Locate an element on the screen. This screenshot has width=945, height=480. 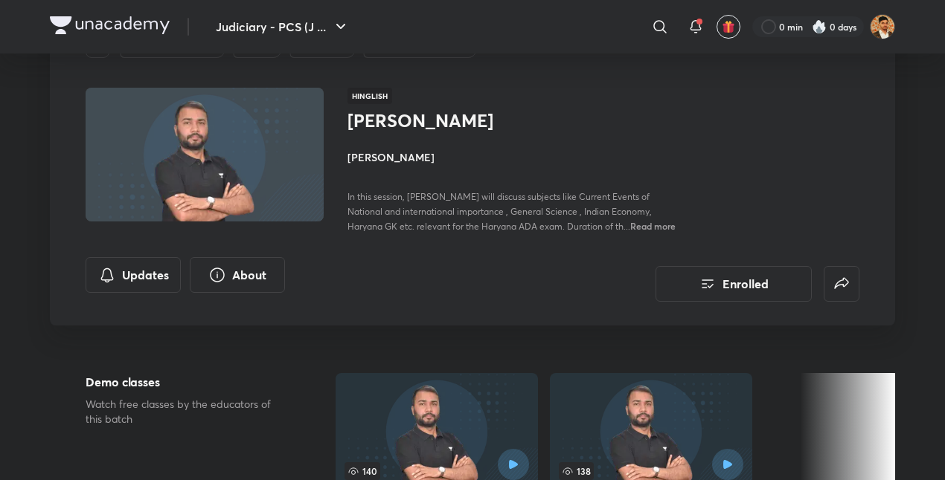
span: 138 is located at coordinates (576, 472).